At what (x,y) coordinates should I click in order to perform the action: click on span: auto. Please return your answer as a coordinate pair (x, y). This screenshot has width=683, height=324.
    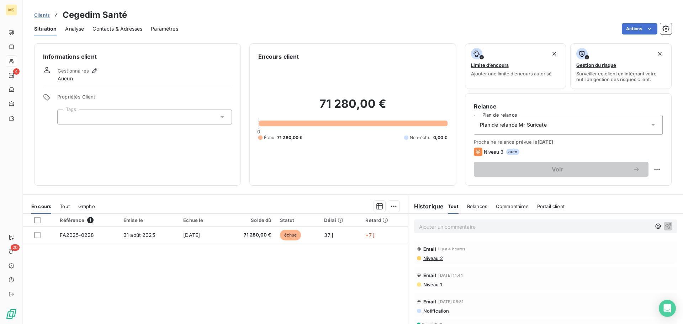
    Looking at the image, I should click on (513, 152).